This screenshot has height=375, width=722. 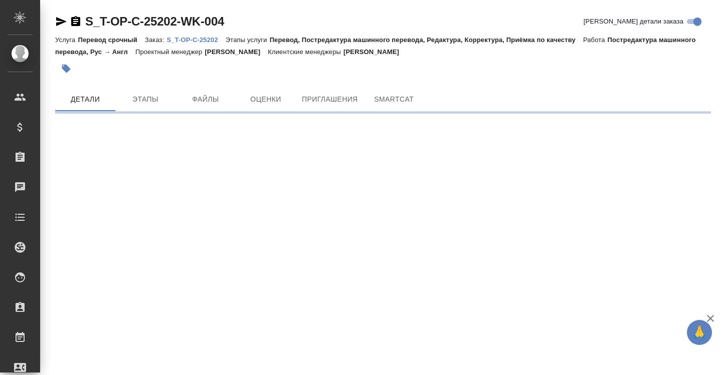 What do you see at coordinates (195, 39) in the screenshot?
I see `a: S_T-OP-C-25202` at bounding box center [195, 39].